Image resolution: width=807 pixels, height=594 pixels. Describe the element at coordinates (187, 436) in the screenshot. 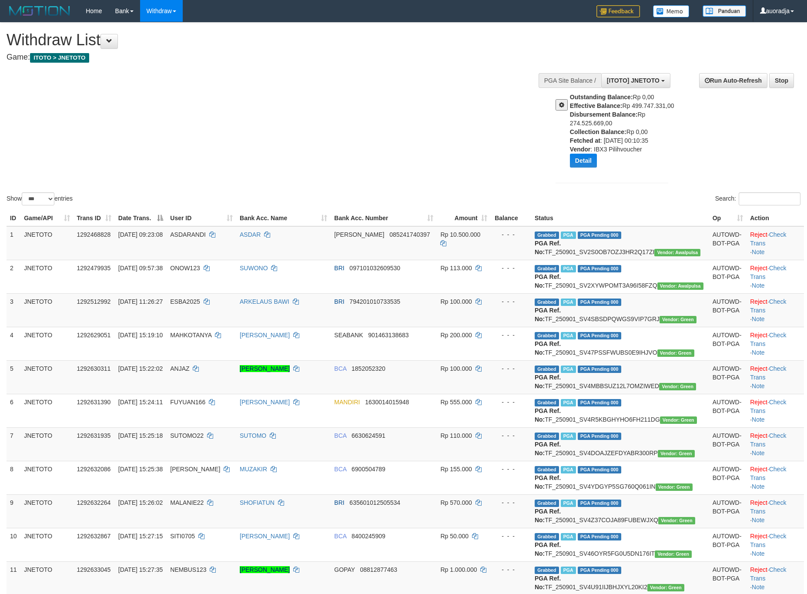

I see `span: SUTOMO22` at that location.